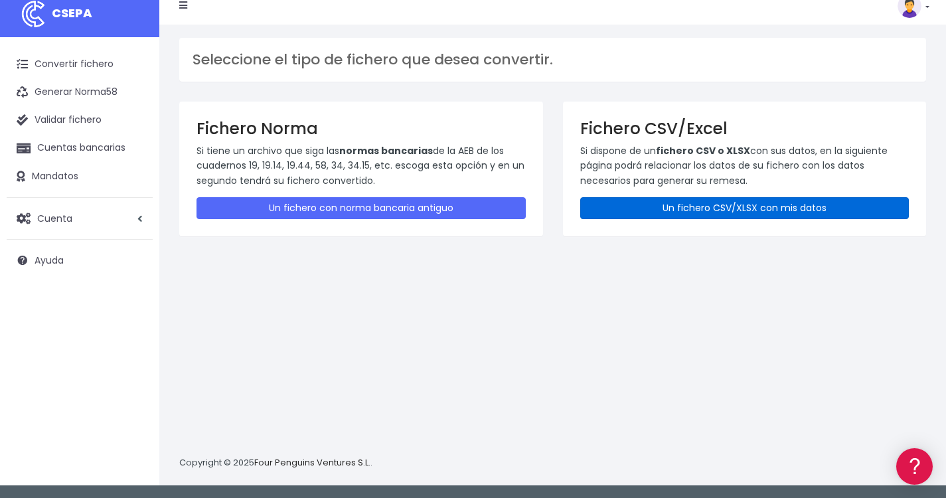 This screenshot has width=946, height=498. I want to click on a: Perfiles de empresas, so click(133, 240).